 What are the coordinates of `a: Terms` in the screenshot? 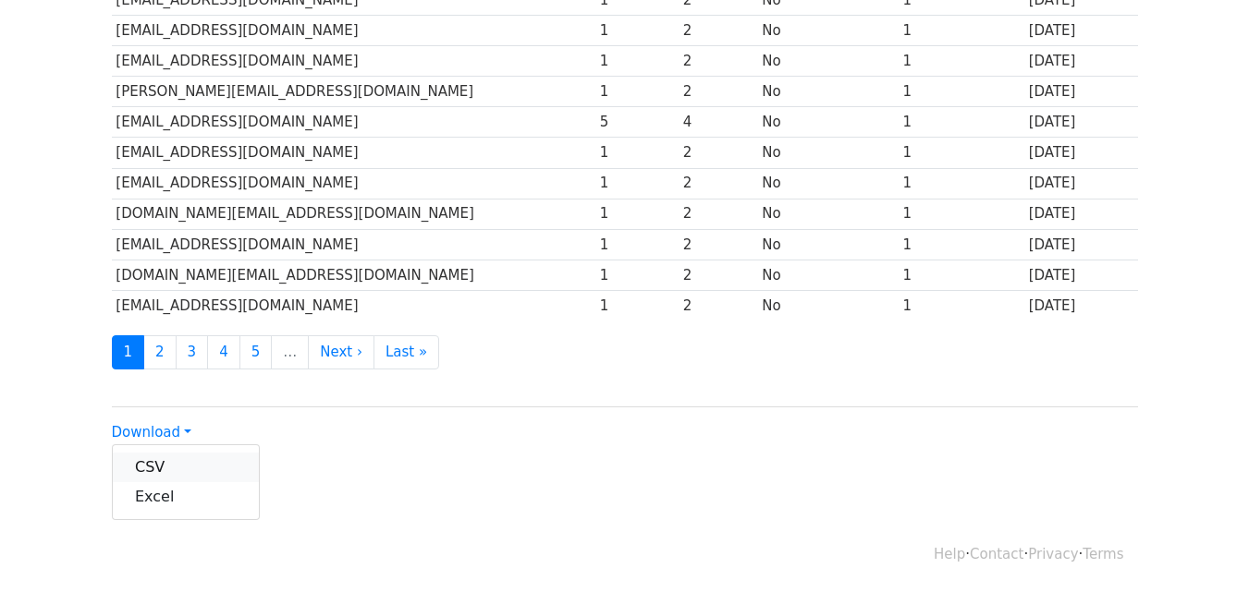 It's located at (1103, 555).